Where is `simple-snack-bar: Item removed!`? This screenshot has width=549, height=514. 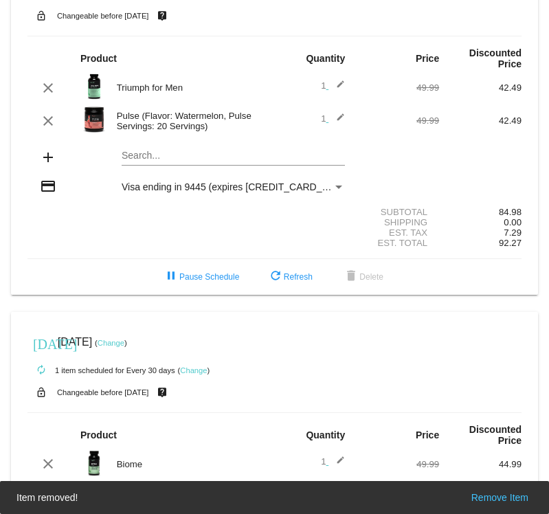 simple-snack-bar: Item removed! is located at coordinates (274, 497).